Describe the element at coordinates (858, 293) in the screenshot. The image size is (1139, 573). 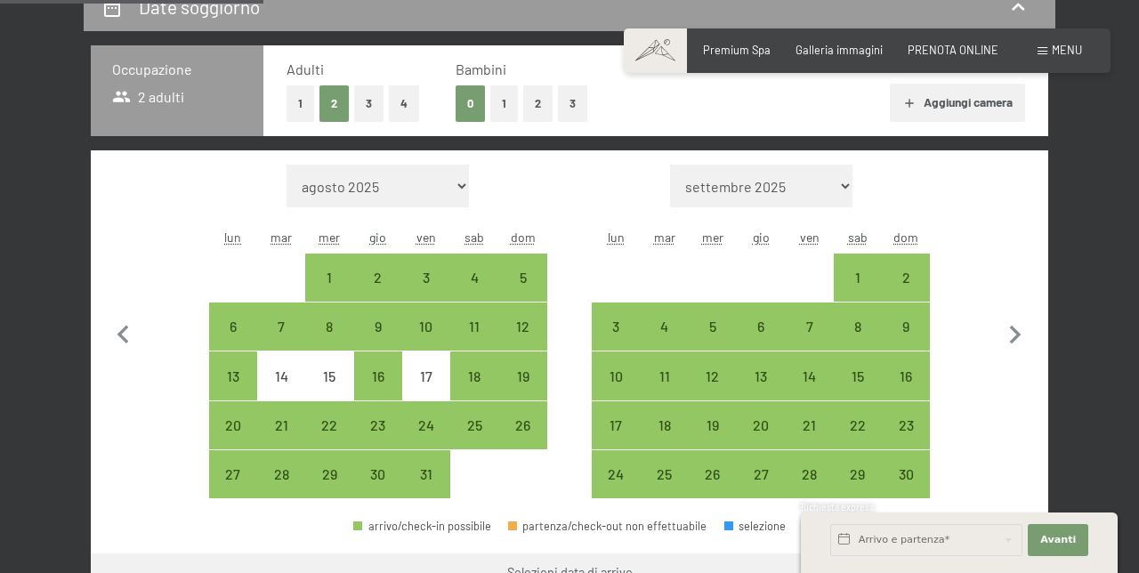
I see `div: 1` at that location.